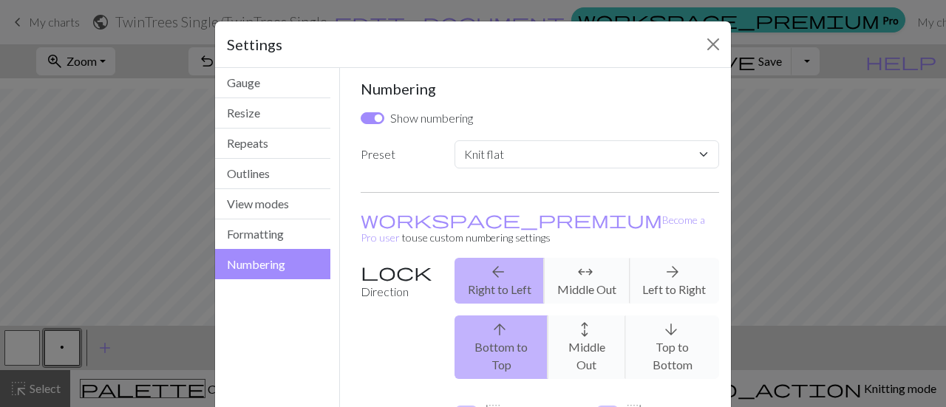 The height and width of the screenshot is (407, 946). What do you see at coordinates (511, 219) in the screenshot?
I see `span: workspace_premium` at bounding box center [511, 219].